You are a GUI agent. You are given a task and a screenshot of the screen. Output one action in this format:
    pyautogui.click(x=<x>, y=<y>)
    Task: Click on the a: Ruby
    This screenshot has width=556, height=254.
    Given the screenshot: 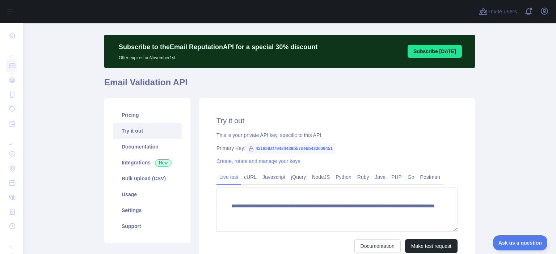 What is the action you would take?
    pyautogui.click(x=363, y=177)
    